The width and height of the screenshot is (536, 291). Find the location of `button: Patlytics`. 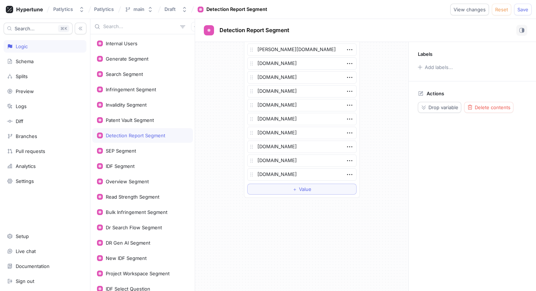

button: Patlytics is located at coordinates (69, 9).